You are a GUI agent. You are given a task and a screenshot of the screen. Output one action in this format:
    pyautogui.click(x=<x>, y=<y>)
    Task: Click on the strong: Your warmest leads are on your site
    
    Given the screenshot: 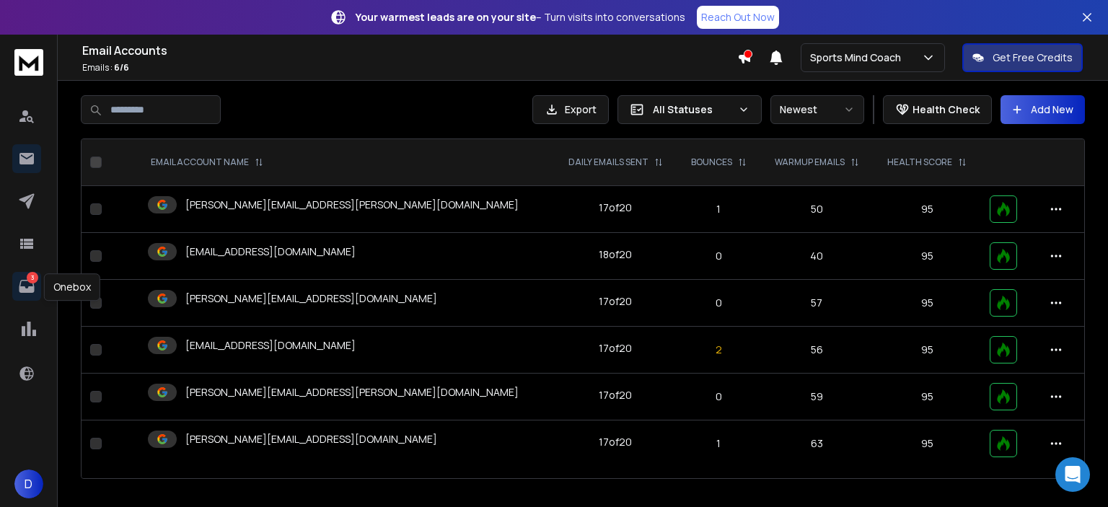 What is the action you would take?
    pyautogui.click(x=446, y=17)
    